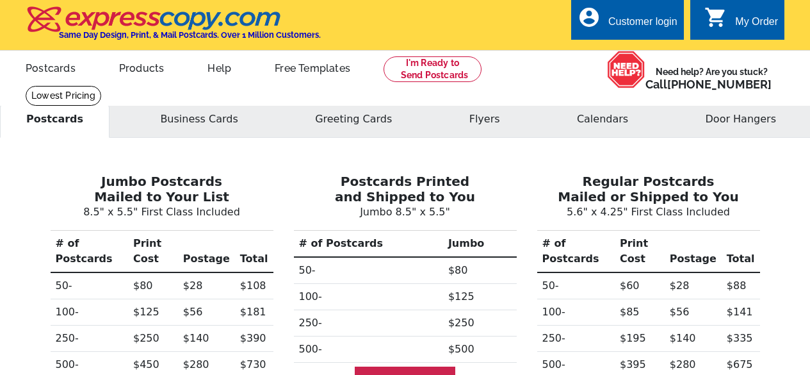  What do you see at coordinates (162, 189) in the screenshot?
I see `h3: Jumbo Postcards Mailed to Your List` at bounding box center [162, 189].